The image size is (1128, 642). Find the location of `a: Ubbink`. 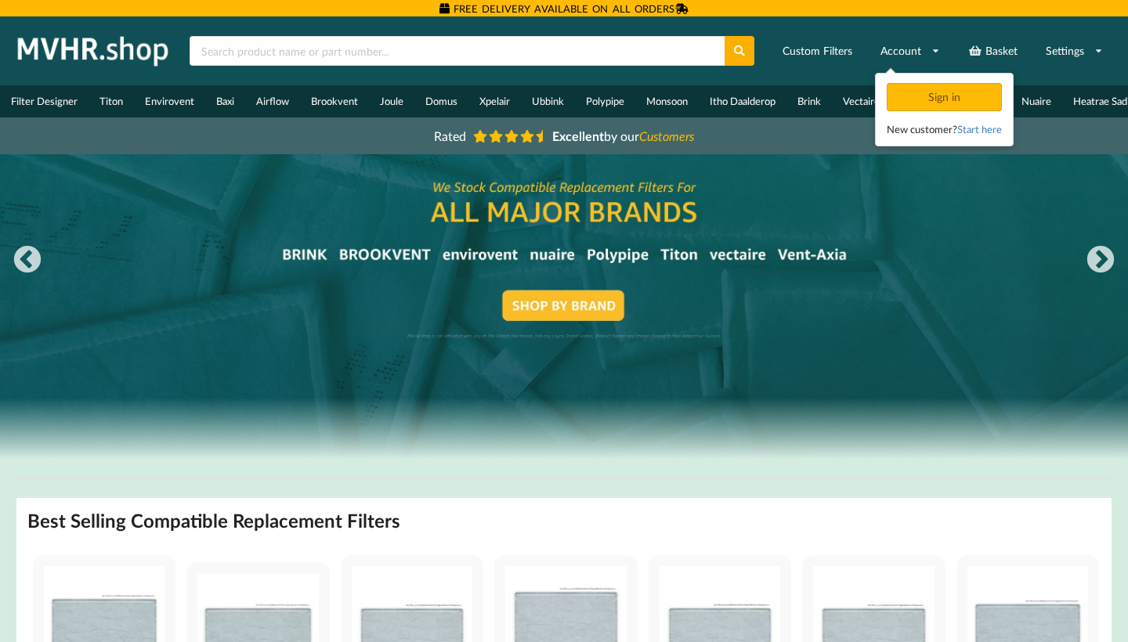

a: Ubbink is located at coordinates (548, 101).